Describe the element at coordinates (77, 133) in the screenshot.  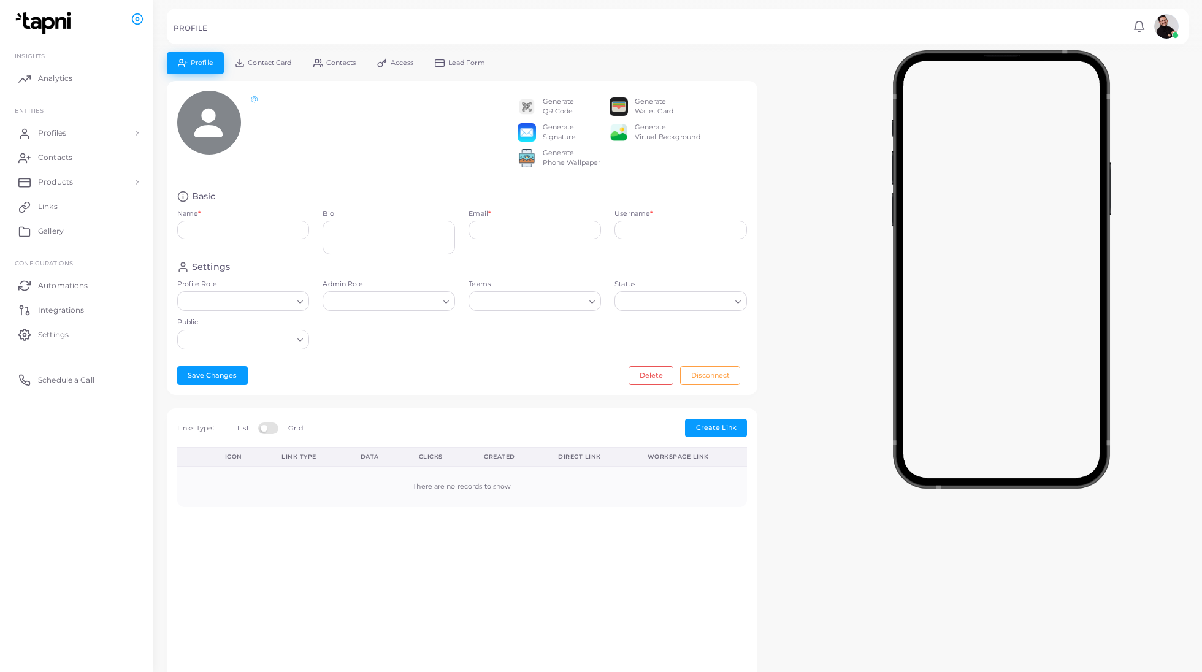
I see `a: Profiles` at that location.